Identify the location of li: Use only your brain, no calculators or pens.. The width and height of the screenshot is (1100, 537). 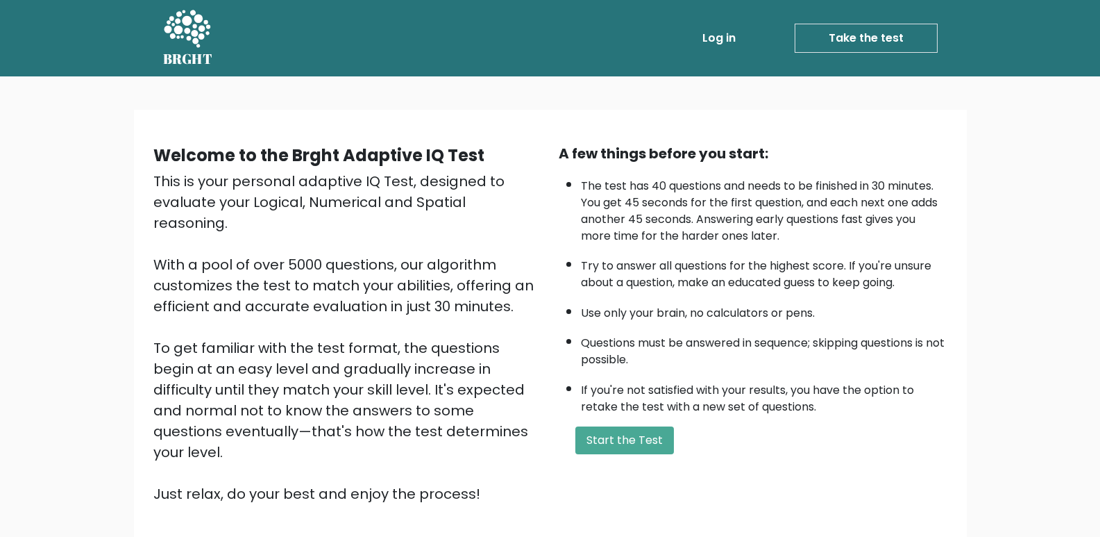
(764, 310).